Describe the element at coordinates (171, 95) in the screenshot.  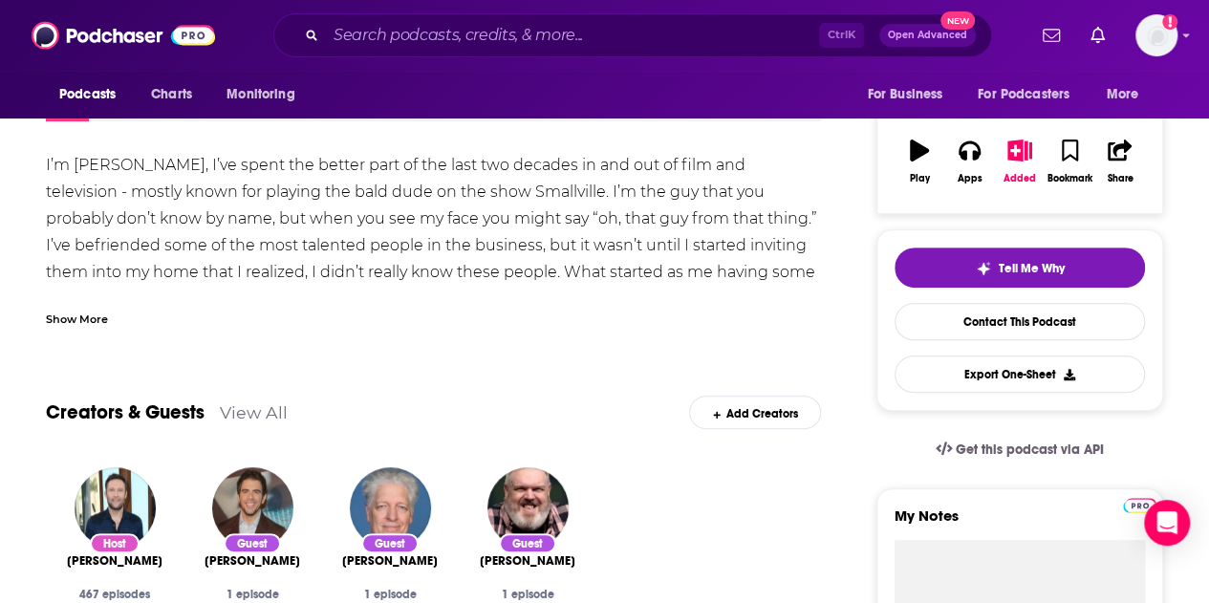
I see `a: Charts` at that location.